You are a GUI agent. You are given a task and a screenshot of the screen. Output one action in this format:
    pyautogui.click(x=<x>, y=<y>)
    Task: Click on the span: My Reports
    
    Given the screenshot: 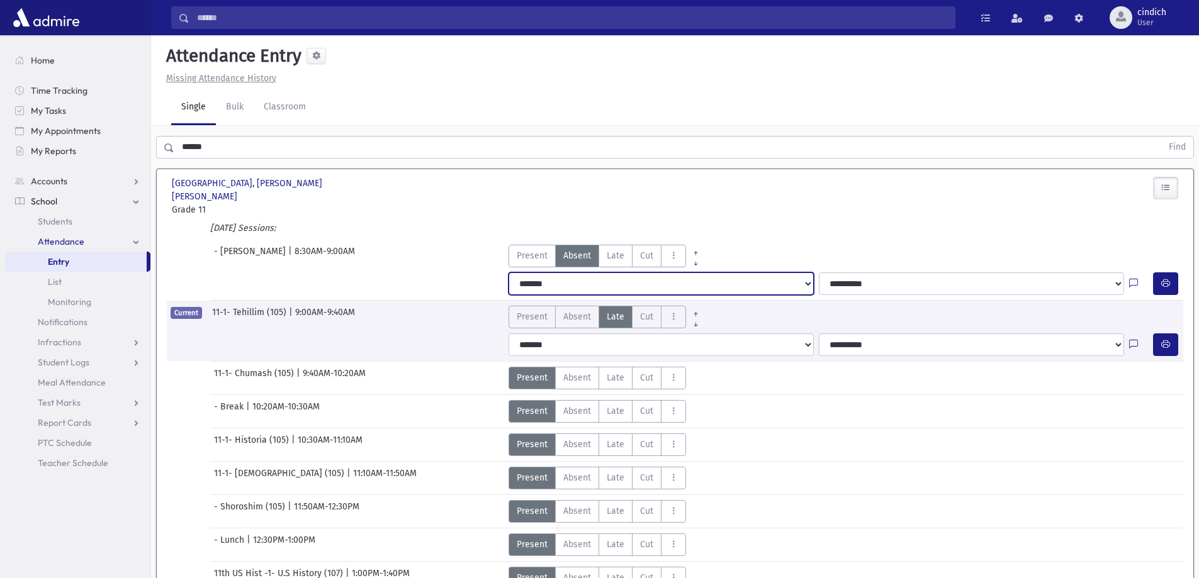 What is the action you would take?
    pyautogui.click(x=53, y=151)
    